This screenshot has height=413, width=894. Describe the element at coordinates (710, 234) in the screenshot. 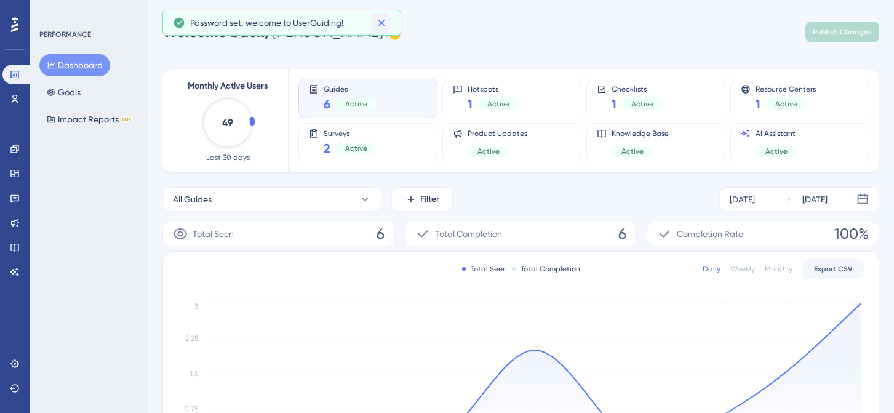

I see `span: Completion Rate` at that location.